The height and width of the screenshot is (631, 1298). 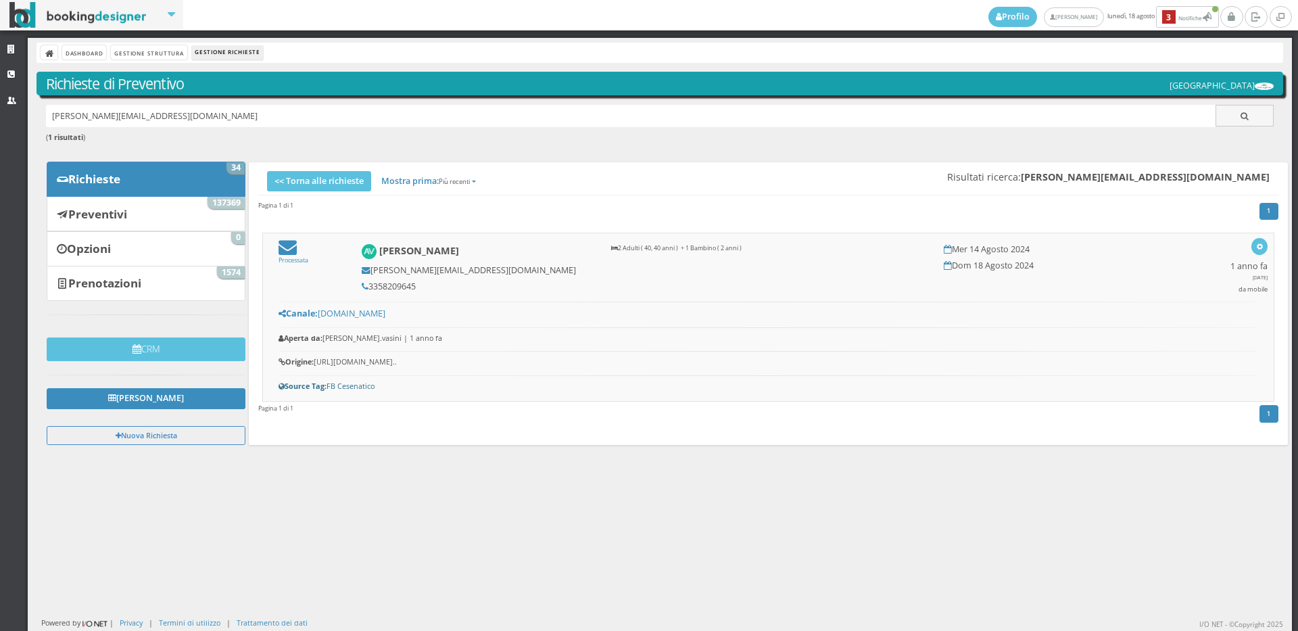 I want to click on h5: 3358209645, so click(x=477, y=286).